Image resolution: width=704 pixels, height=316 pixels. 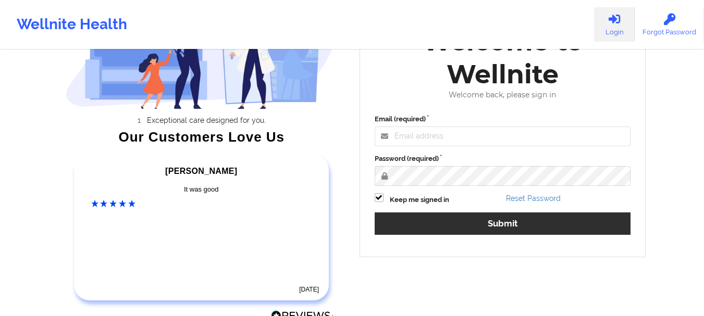 I want to click on label: Keep me signed in, so click(x=420, y=200).